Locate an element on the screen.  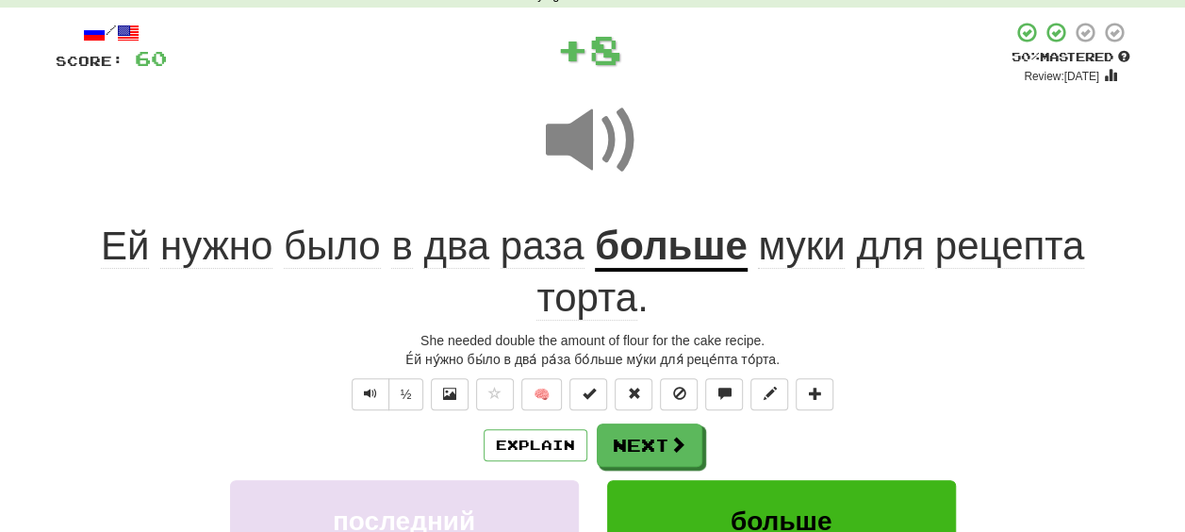
button: Set this sentence to 100% Mastered (alt+m) is located at coordinates (588, 394).